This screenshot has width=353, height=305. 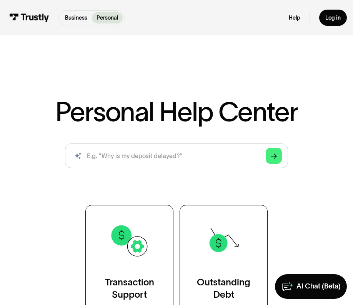 What do you see at coordinates (311, 287) in the screenshot?
I see `a: AI Chat (Beta)` at bounding box center [311, 287].